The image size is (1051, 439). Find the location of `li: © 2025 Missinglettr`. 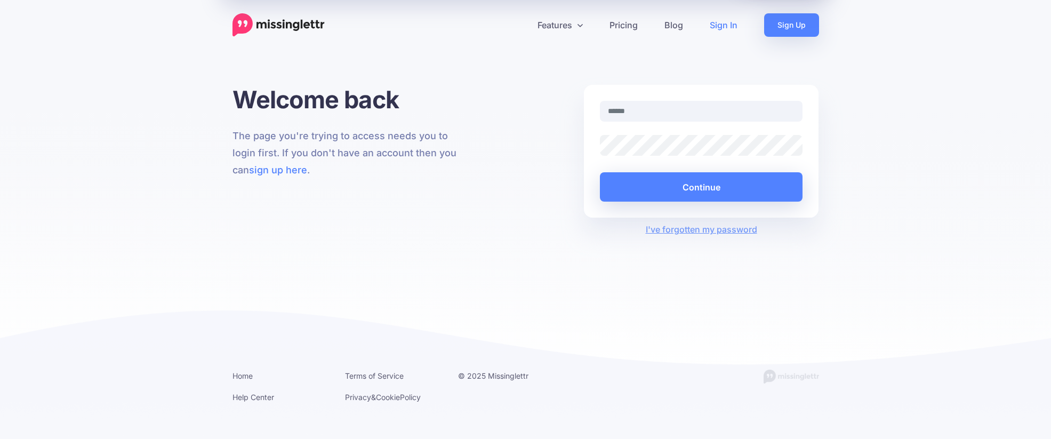

li: © 2025 Missinglettr is located at coordinates (507, 375).